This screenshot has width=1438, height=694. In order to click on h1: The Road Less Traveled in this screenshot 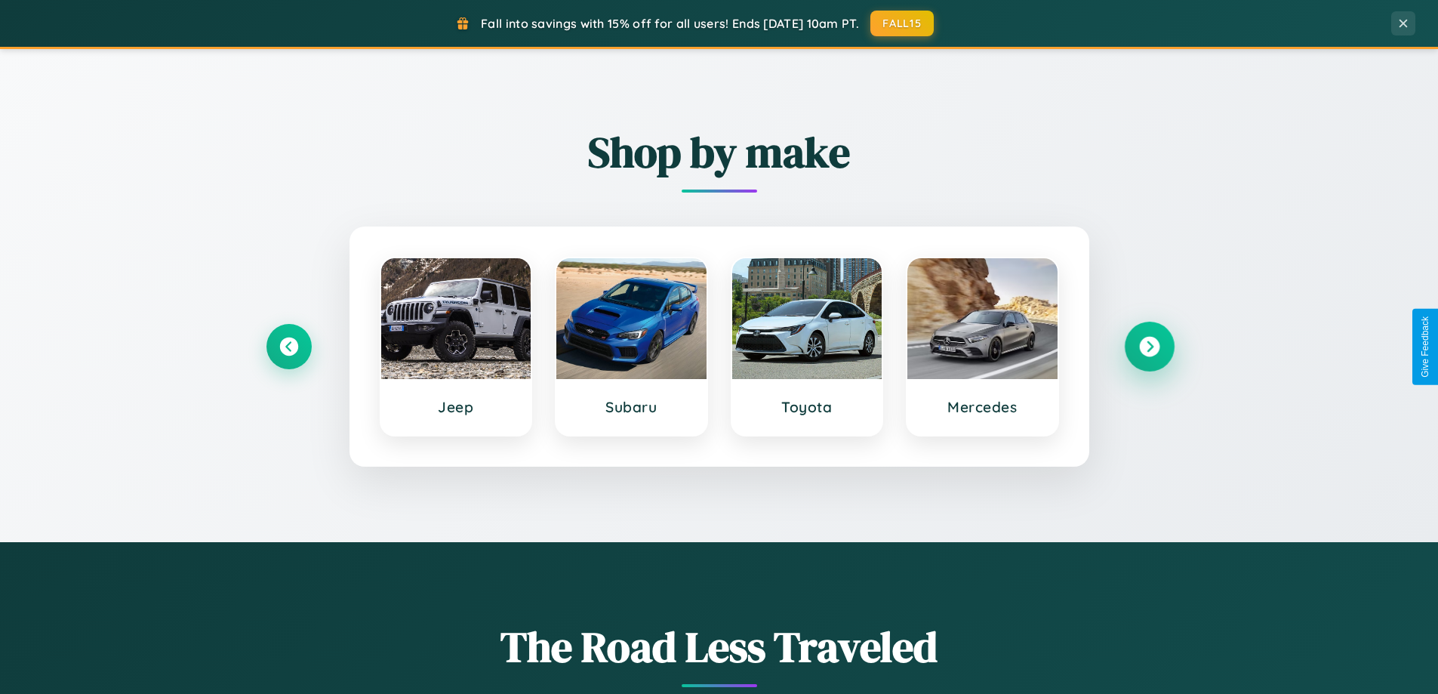, I will do `click(719, 646)`.